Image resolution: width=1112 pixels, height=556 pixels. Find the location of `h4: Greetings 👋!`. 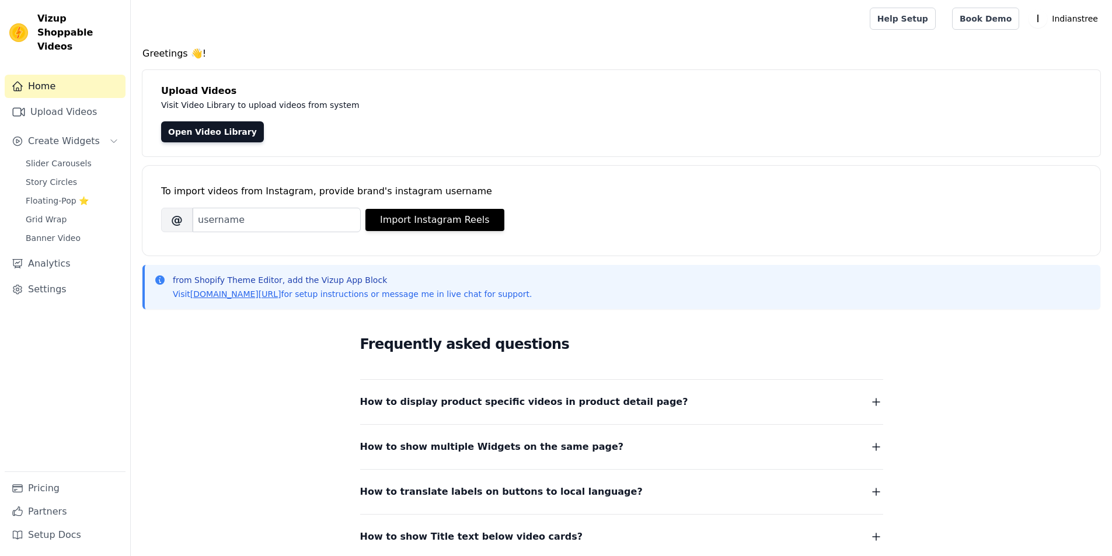

h4: Greetings 👋! is located at coordinates (621, 54).